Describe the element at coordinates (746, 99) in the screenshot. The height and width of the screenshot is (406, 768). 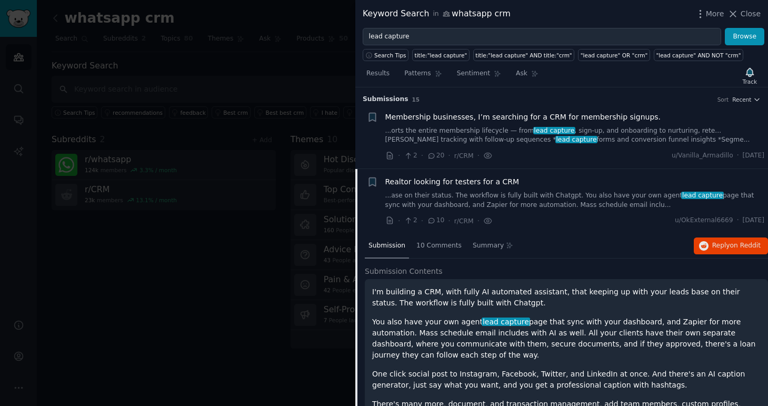
I see `button: Recent` at that location.